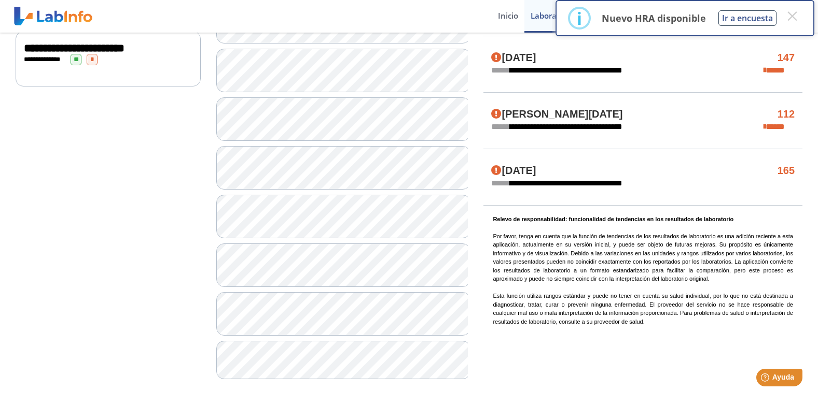 The width and height of the screenshot is (818, 405). I want to click on p: Nuevo HRA disponible, so click(653, 18).